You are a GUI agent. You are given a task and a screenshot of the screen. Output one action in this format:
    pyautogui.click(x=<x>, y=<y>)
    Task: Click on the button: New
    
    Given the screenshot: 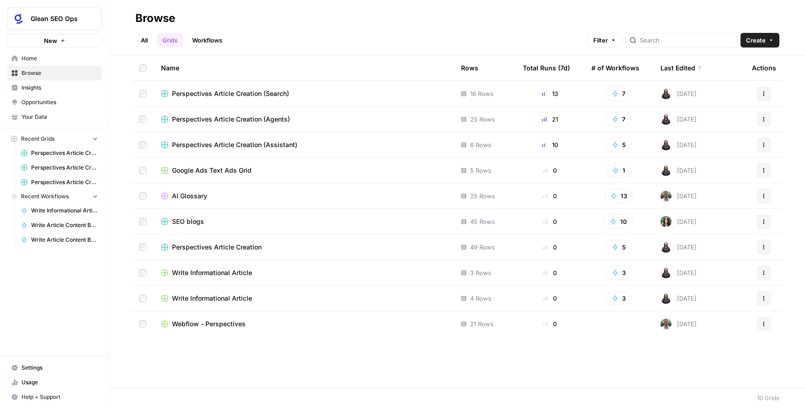 What is the action you would take?
    pyautogui.click(x=54, y=41)
    